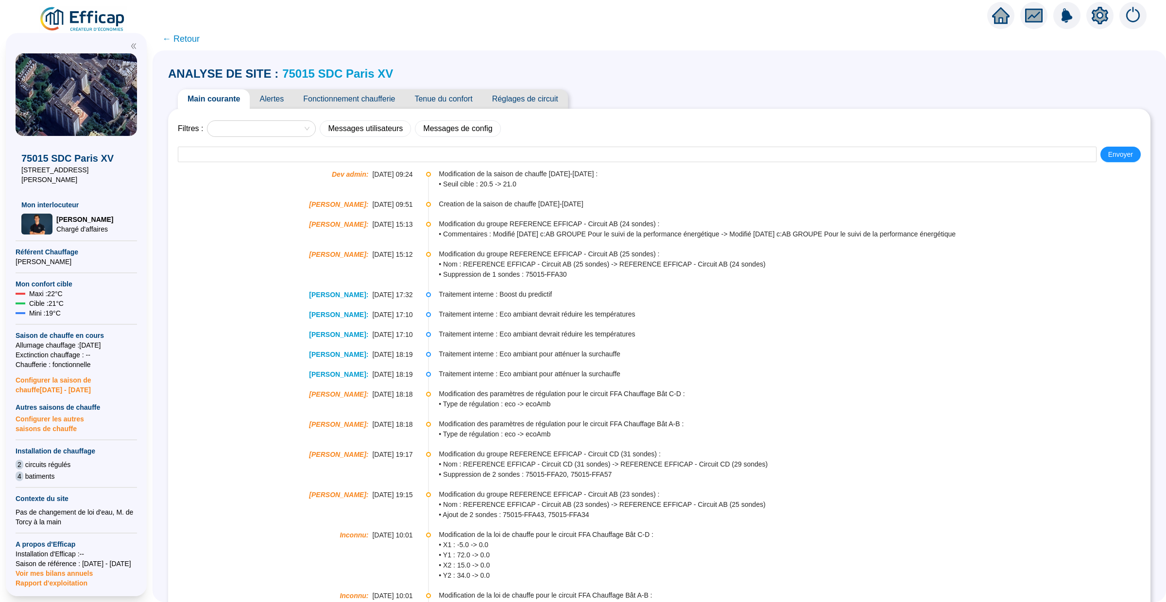 This screenshot has height=602, width=1166. Describe the element at coordinates (794, 184) in the screenshot. I see `span: • Seuil cible : 20.5 -> 21.0` at that location.